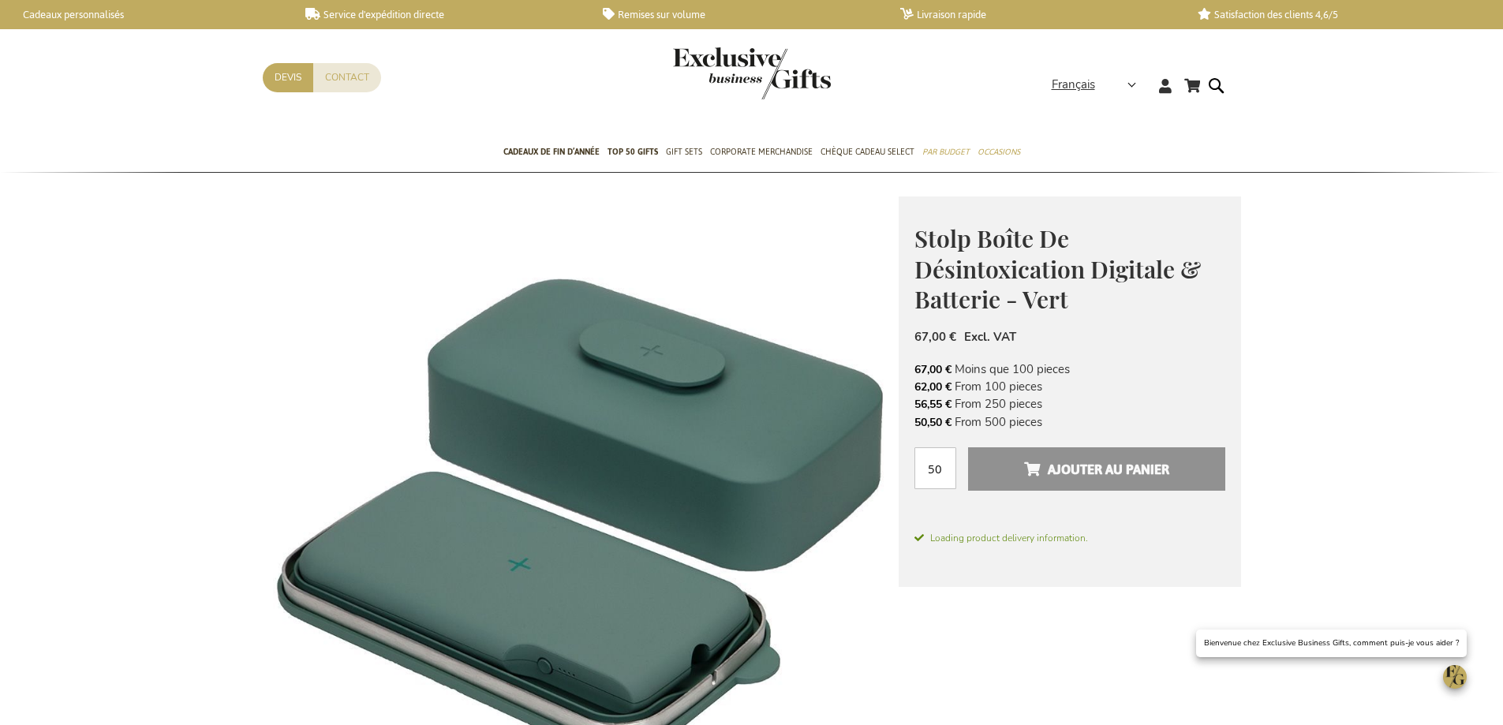 The width and height of the screenshot is (1503, 725). I want to click on li: From 500 pieces, so click(1070, 422).